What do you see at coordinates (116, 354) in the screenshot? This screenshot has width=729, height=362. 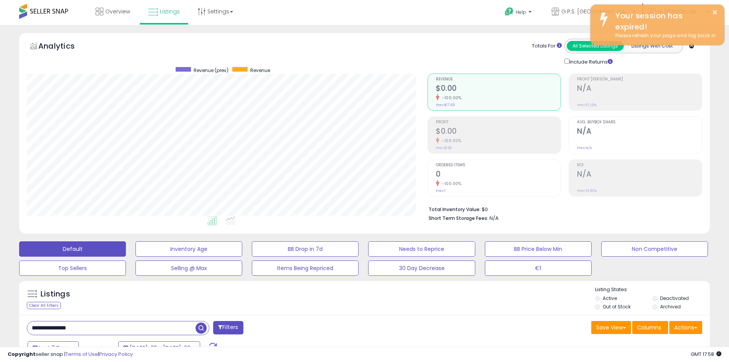 I see `a: Privacy Policy` at bounding box center [116, 354].